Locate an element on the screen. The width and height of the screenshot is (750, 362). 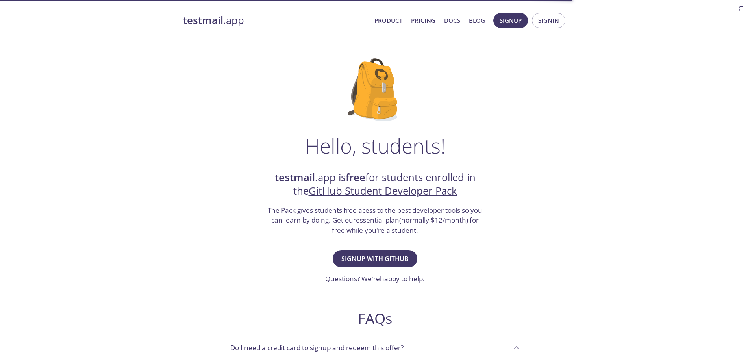
h3: The Pack gives students free acess to the best developer tools so you can learn by doing. Get our... is located at coordinates (375, 220).